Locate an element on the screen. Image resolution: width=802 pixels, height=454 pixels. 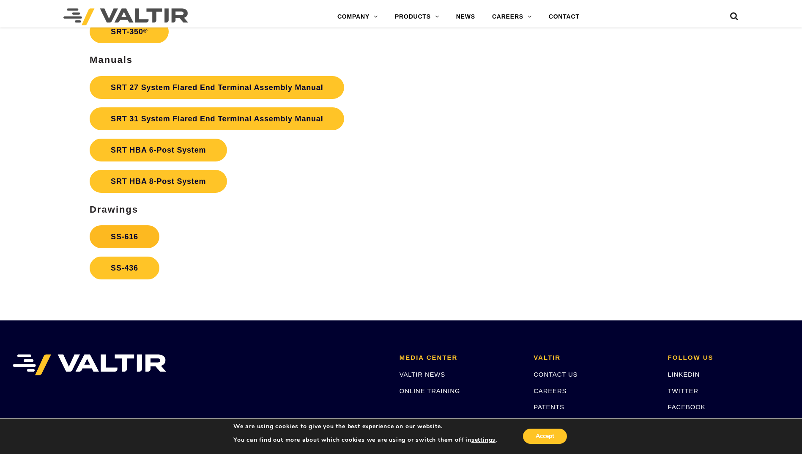
a: SRT HBA 6-Post System is located at coordinates (158, 150).